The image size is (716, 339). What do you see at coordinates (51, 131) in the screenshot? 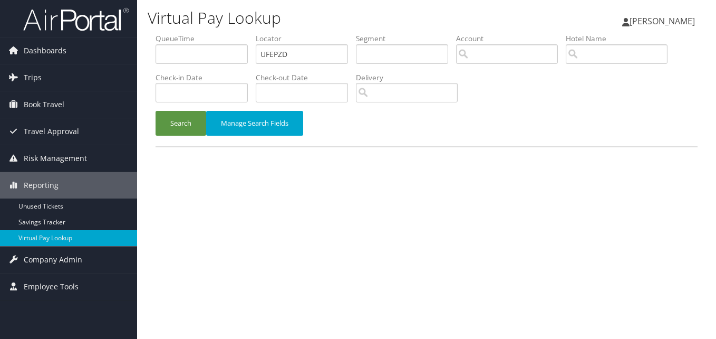
I see `span: Travel Approval` at bounding box center [51, 131].